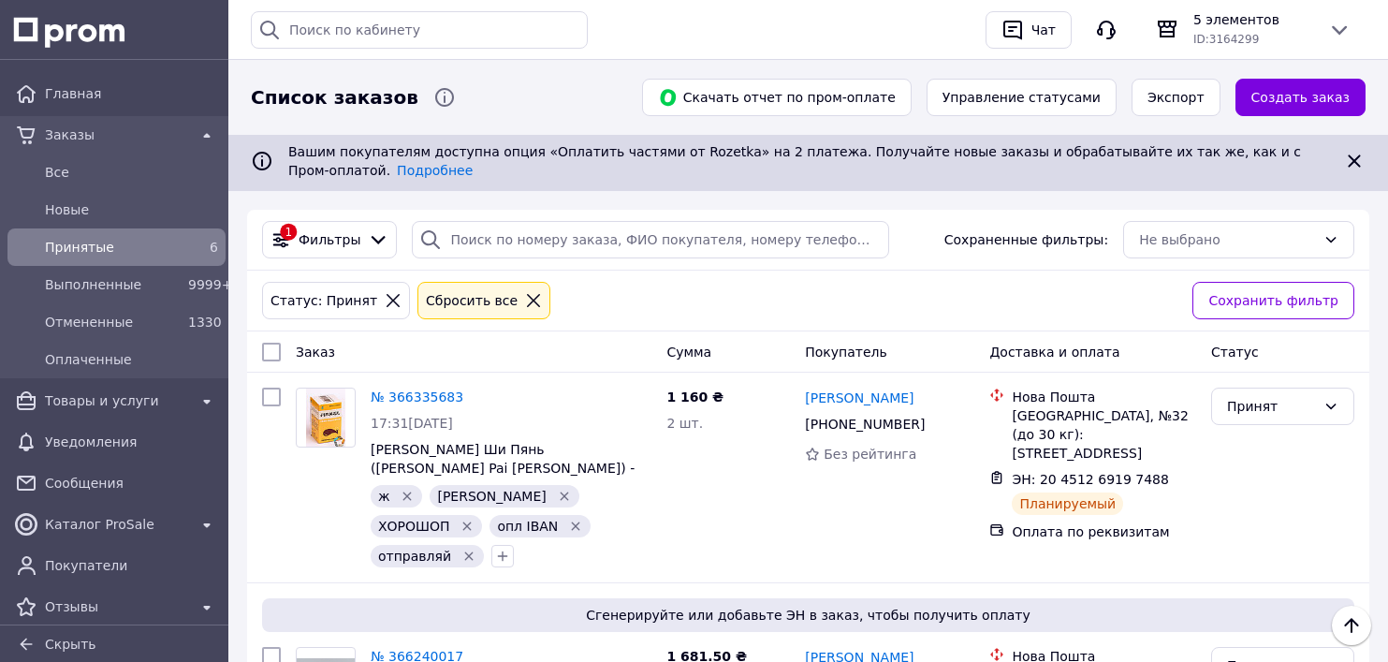 The image size is (1388, 662). Describe the element at coordinates (434, 170) in the screenshot. I see `a: Подробнее` at that location.